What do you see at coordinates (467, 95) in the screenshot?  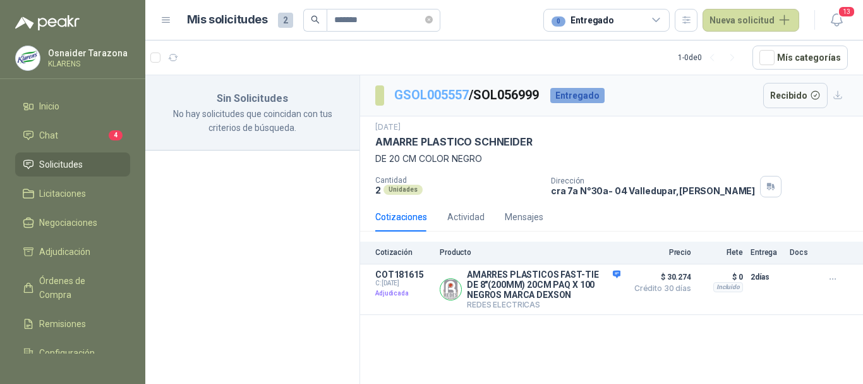 I see `p: / SOL056999` at bounding box center [467, 95].